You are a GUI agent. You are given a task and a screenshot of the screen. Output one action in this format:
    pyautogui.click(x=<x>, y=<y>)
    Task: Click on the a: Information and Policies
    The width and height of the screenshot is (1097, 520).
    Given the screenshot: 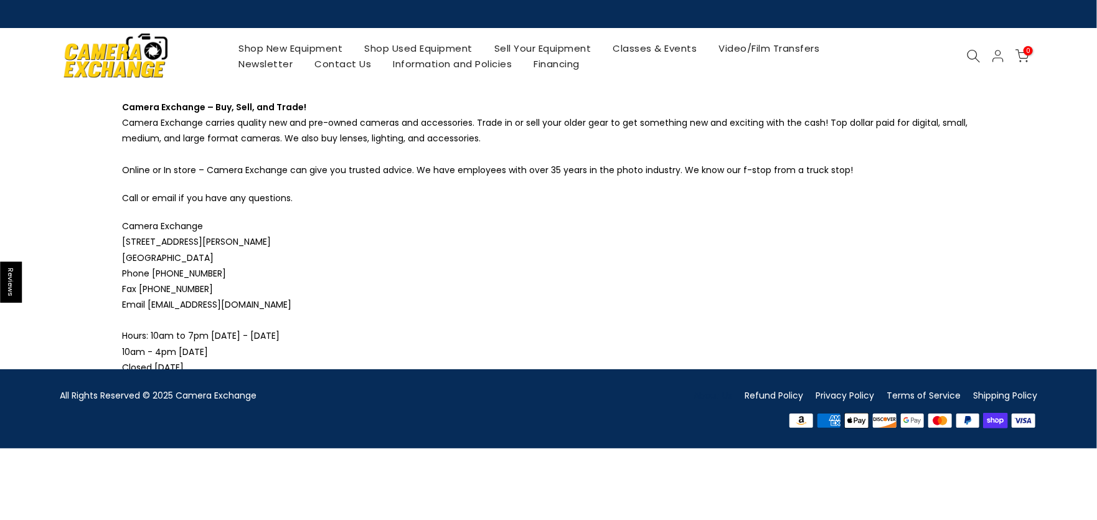 What is the action you would take?
    pyautogui.click(x=453, y=63)
    